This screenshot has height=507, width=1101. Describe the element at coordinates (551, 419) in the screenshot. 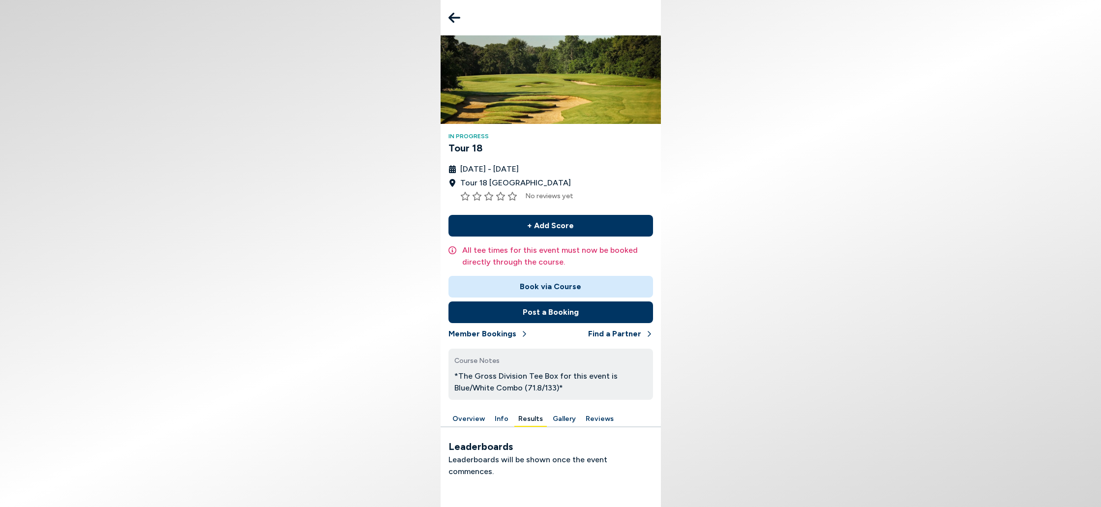

I see `div: Manage your account` at that location.